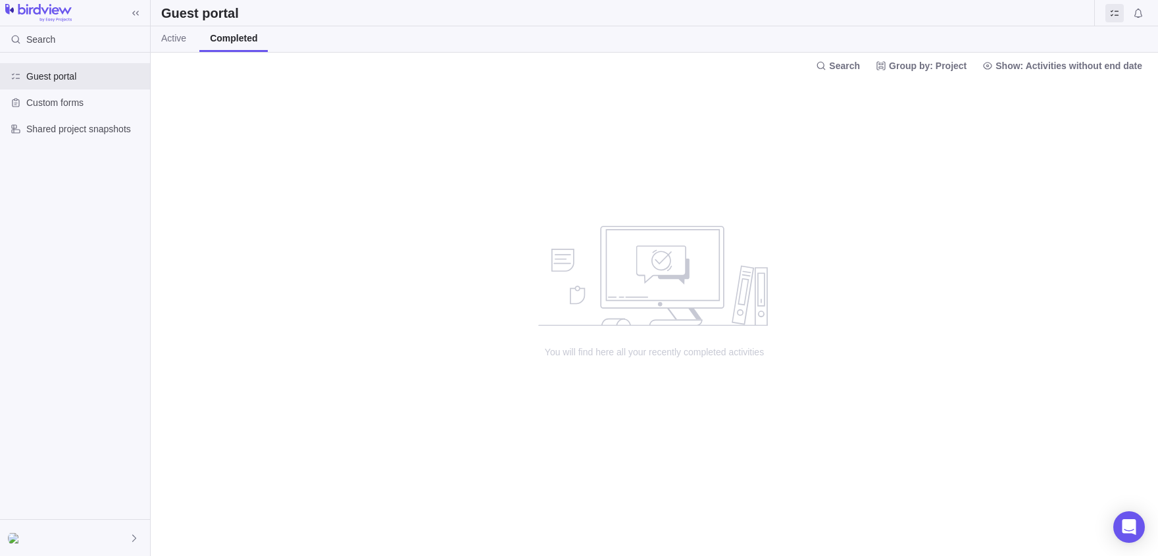 The height and width of the screenshot is (556, 1158). What do you see at coordinates (655, 352) in the screenshot?
I see `span: You will find here all your recently completed activities` at bounding box center [655, 352].